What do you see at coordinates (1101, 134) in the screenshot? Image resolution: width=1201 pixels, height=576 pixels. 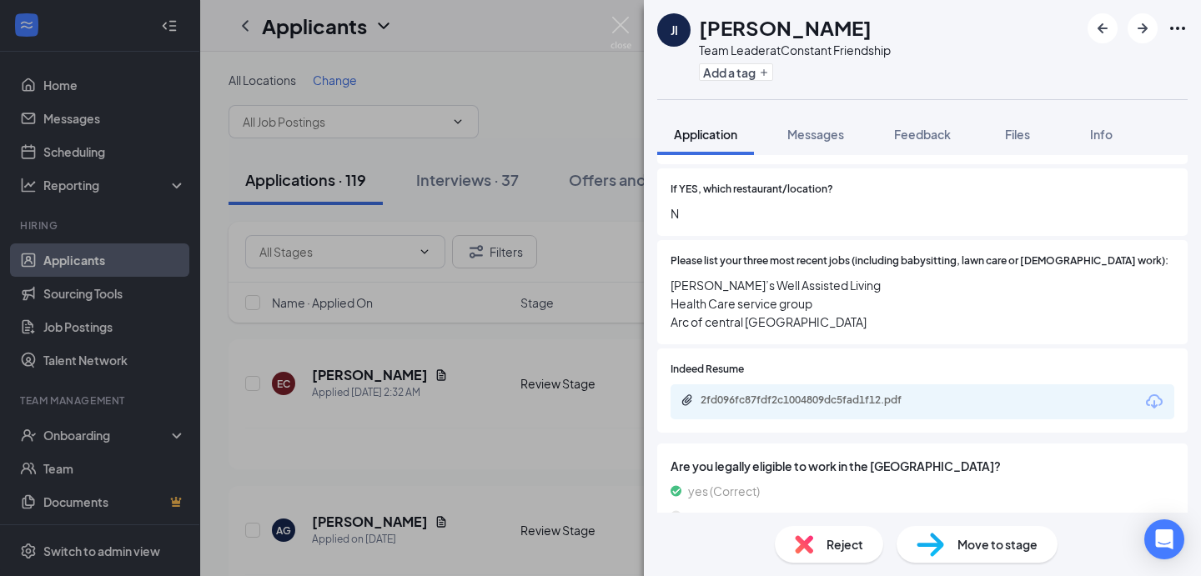 I see `span: Info` at bounding box center [1101, 134].